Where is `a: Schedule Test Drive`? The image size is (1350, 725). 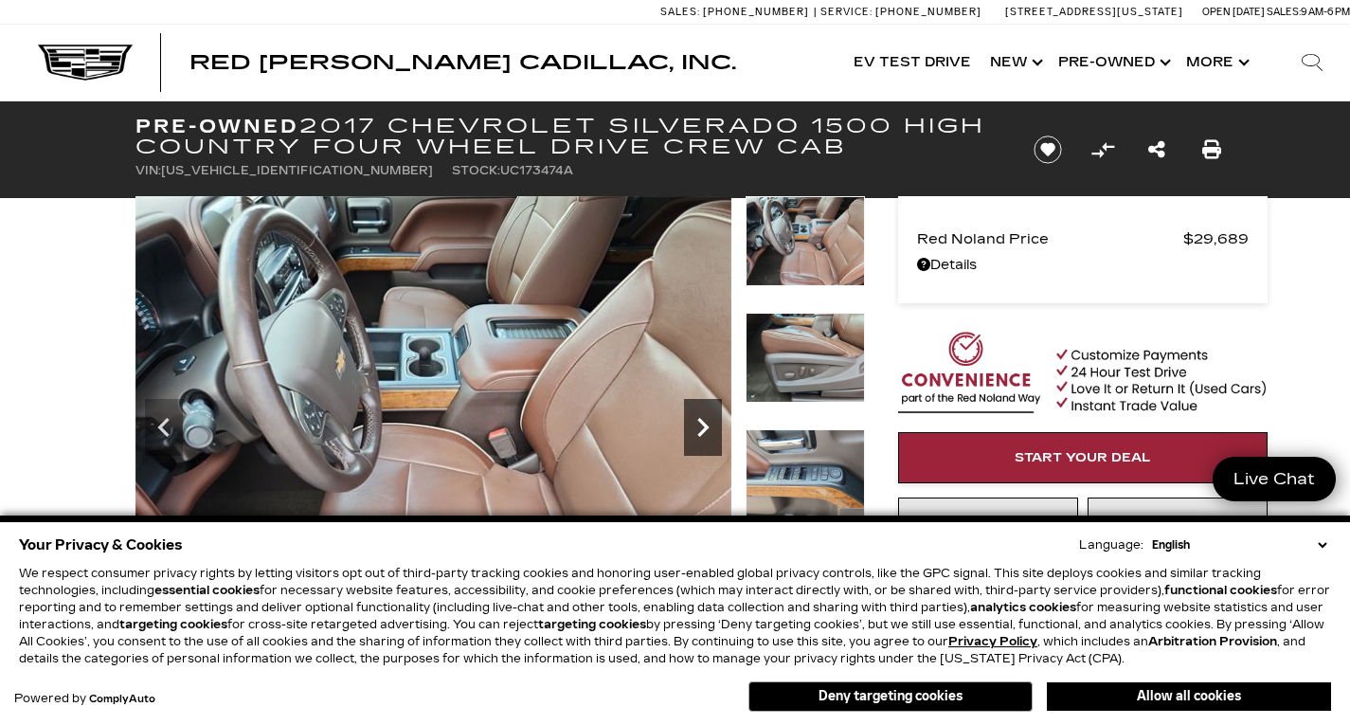
a: Schedule Test Drive is located at coordinates (1178, 523).